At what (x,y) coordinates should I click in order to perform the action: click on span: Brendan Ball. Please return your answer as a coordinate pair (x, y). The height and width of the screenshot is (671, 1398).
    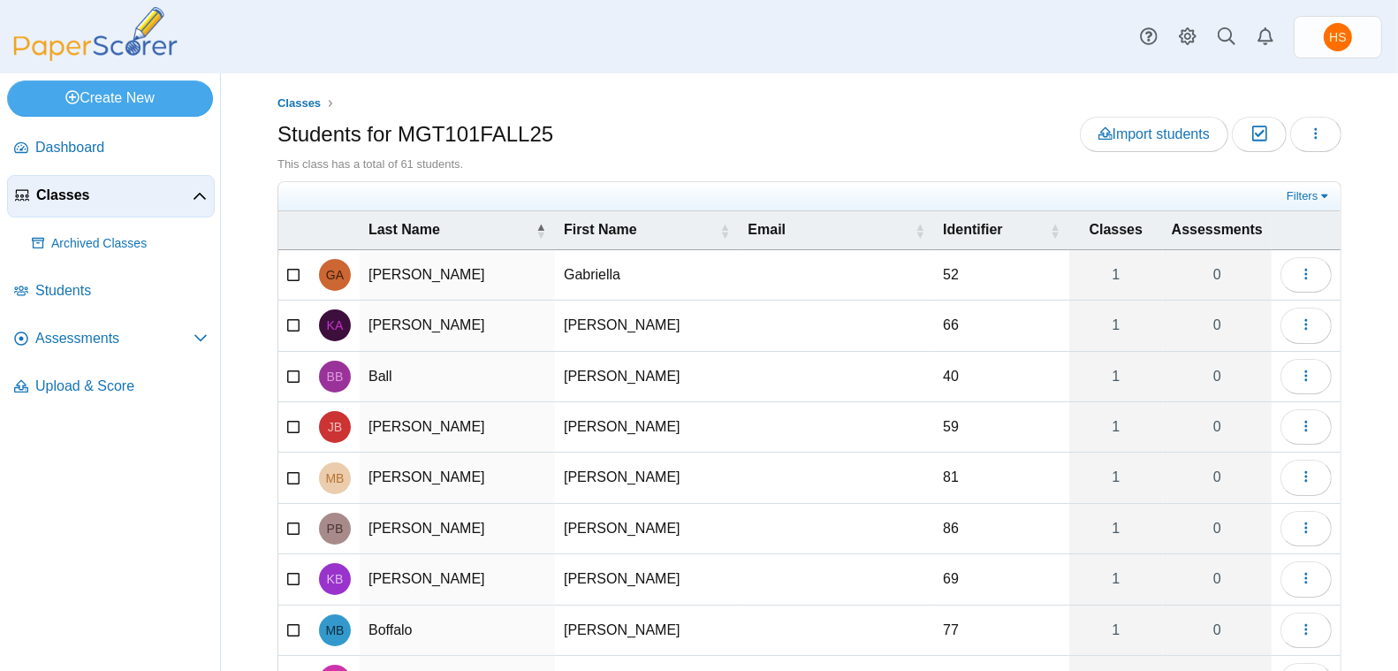
    Looking at the image, I should click on (335, 376).